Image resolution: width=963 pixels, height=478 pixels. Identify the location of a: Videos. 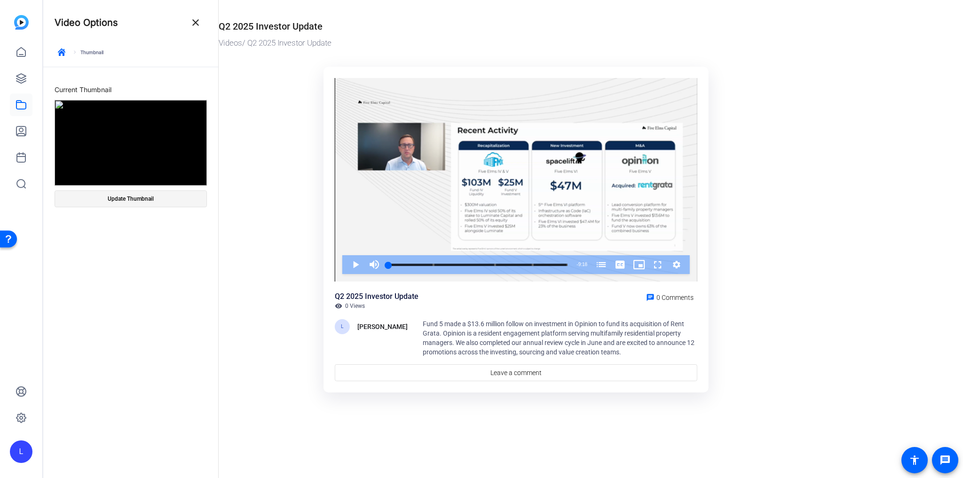
(230, 43).